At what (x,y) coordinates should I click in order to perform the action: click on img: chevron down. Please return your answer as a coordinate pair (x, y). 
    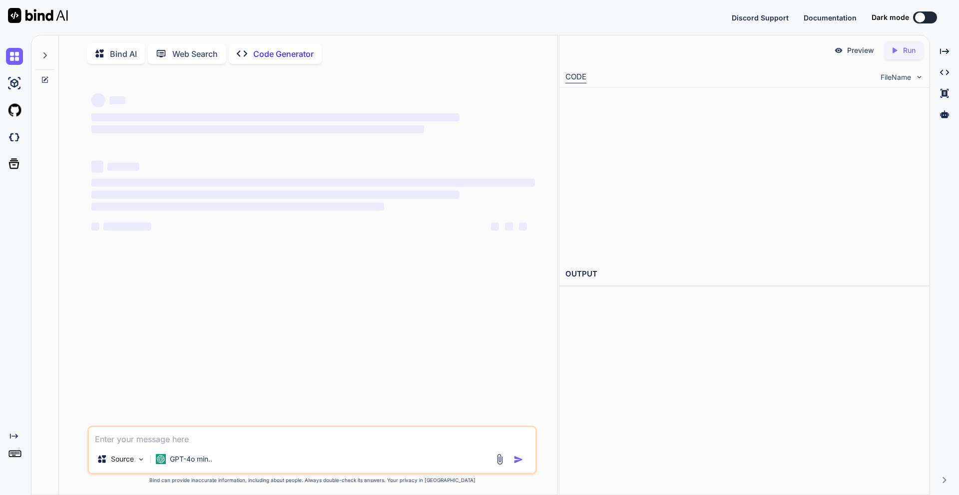
    Looking at the image, I should click on (919, 77).